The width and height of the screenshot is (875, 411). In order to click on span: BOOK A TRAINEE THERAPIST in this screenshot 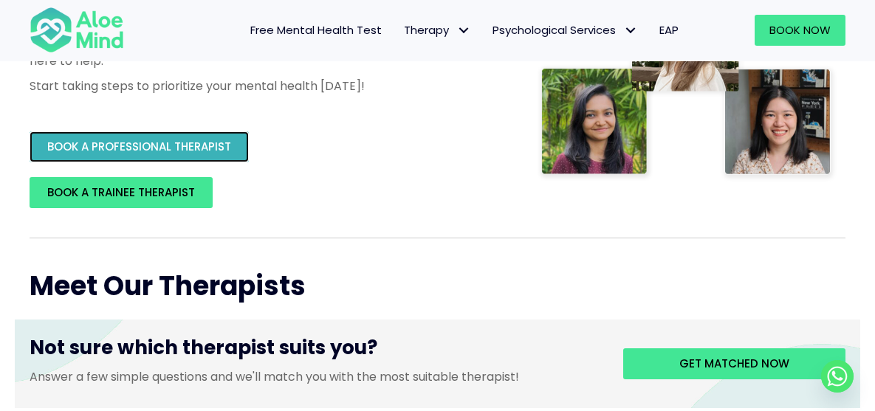, I will do `click(121, 192)`.